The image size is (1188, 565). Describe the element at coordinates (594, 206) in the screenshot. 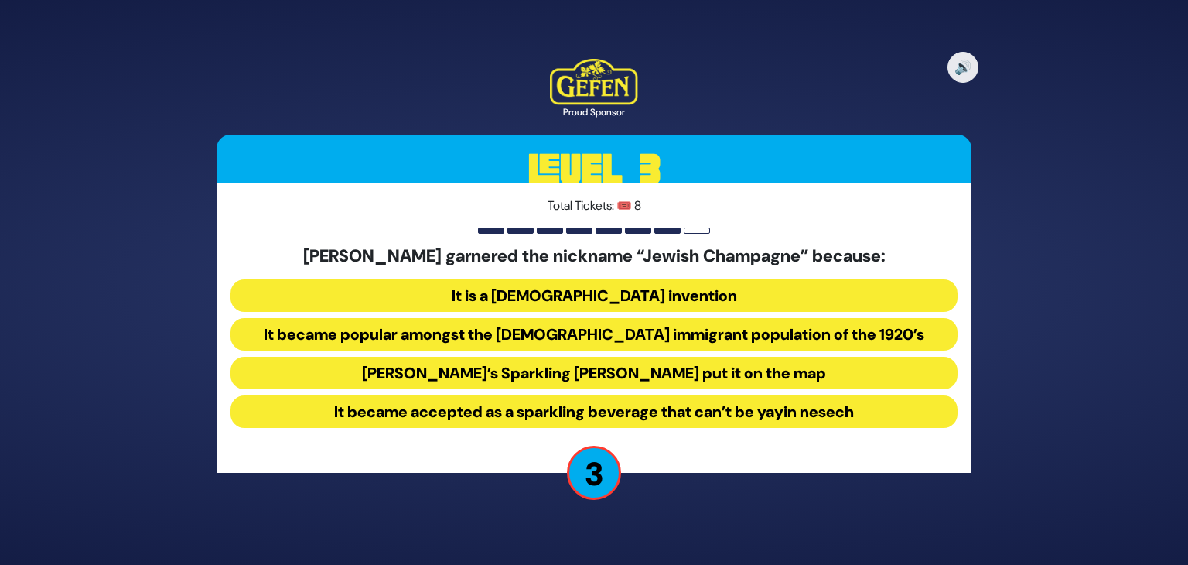

I see `p: Total Tickets: 🎟️ 8` at that location.